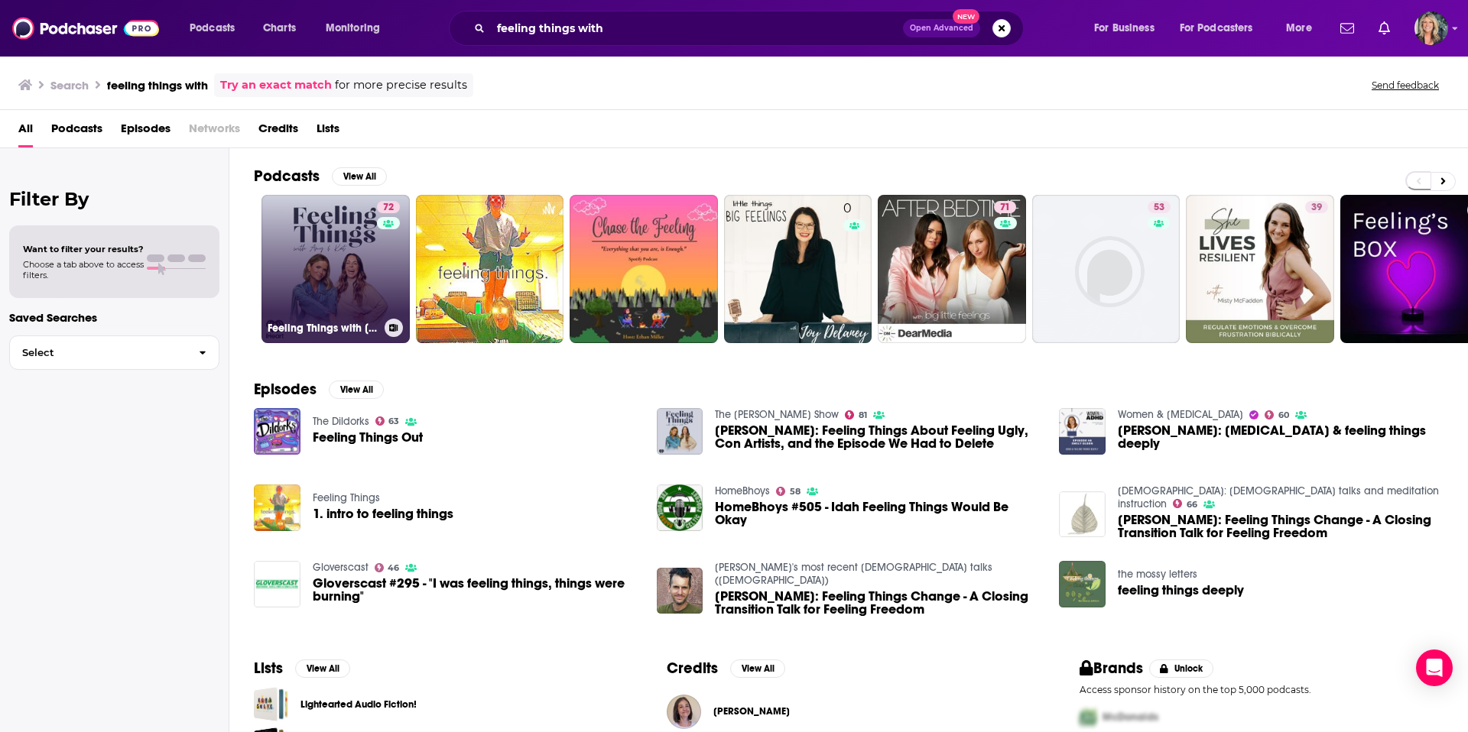 This screenshot has height=732, width=1468. Describe the element at coordinates (277, 508) in the screenshot. I see `img: 1. intro to feeling things` at that location.